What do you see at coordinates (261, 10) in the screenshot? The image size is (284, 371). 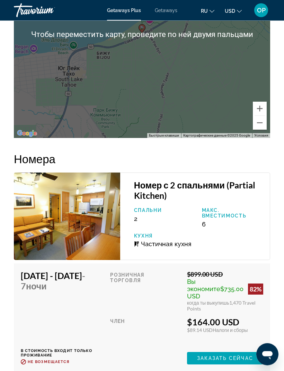 I see `button: User Menu` at bounding box center [261, 10].